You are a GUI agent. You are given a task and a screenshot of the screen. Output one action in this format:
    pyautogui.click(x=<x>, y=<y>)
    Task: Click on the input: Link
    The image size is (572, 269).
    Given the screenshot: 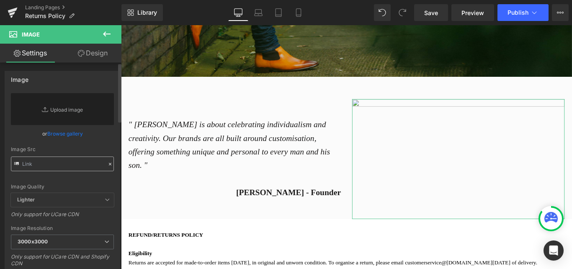 What is the action you would take?
    pyautogui.click(x=62, y=163)
    